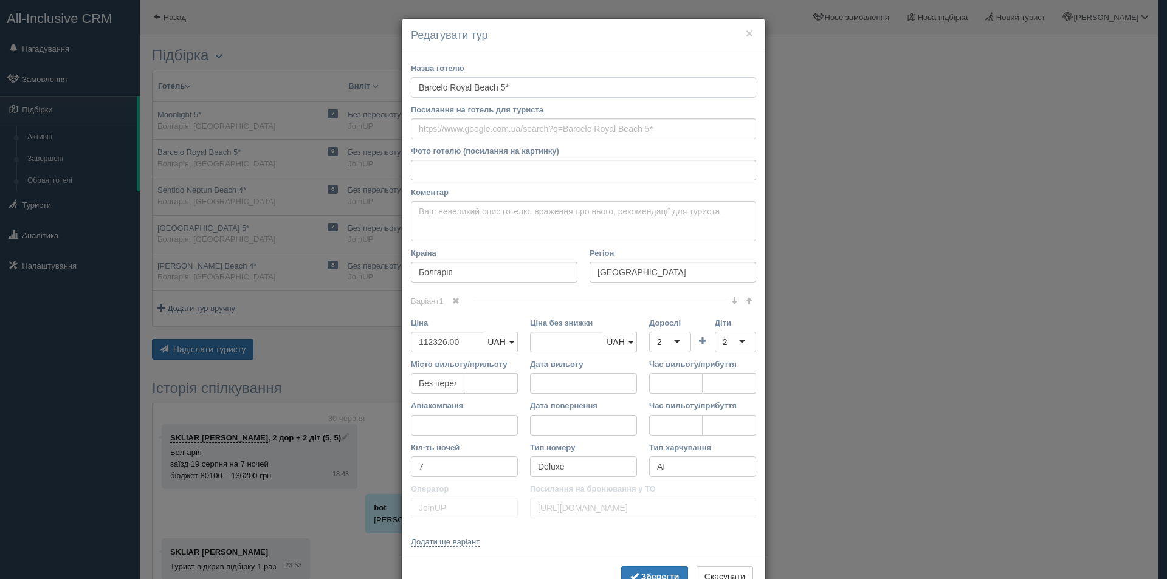 The width and height of the screenshot is (1167, 579). I want to click on span: 1, so click(441, 301).